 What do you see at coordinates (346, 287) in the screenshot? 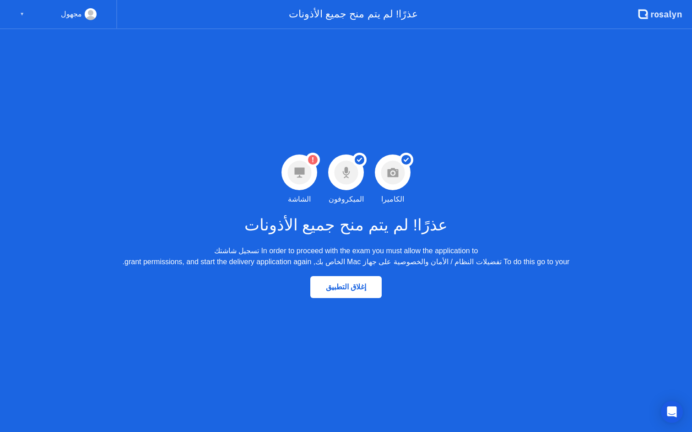
I see `div: إغلاق التطبيق` at bounding box center [346, 287].